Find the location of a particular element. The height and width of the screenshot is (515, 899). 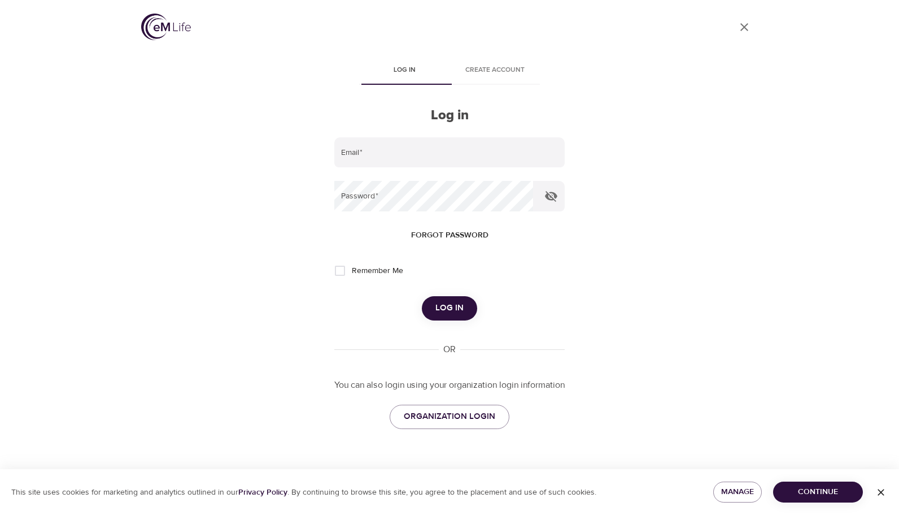

span: Continue is located at coordinates (818, 492).